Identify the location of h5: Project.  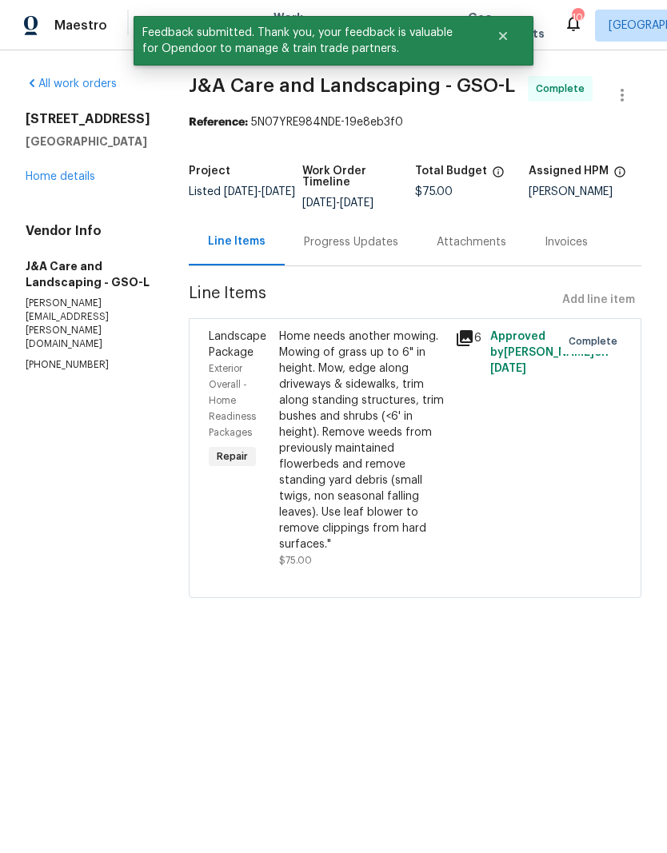
(210, 171).